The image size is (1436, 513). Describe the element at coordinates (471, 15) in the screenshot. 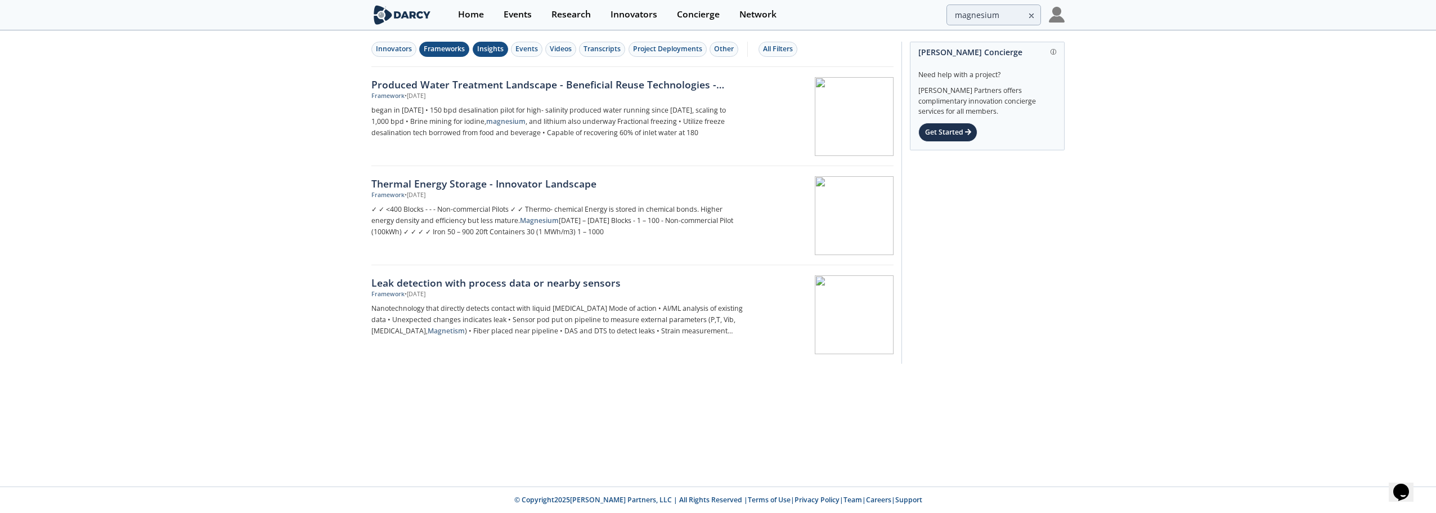

I see `div: Home` at that location.